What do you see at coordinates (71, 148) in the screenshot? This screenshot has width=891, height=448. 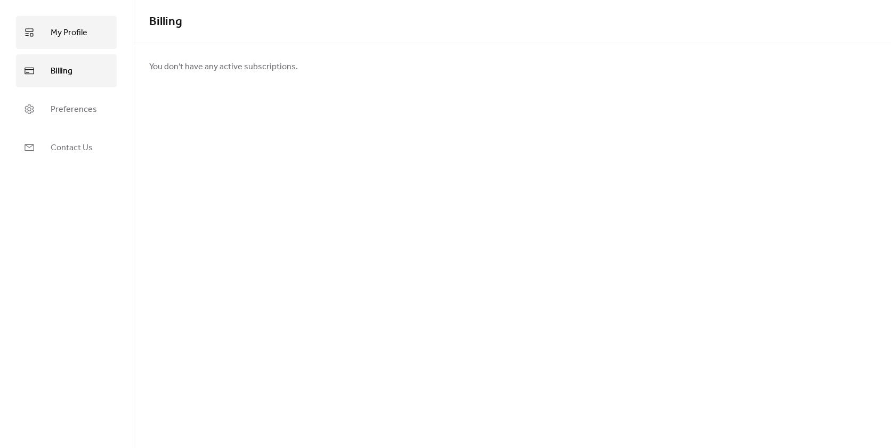 I see `span: Contact Us` at bounding box center [71, 148].